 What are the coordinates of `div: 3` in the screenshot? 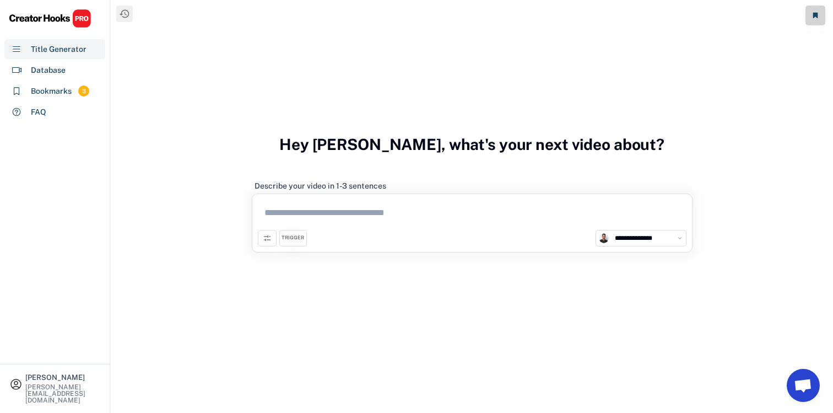 It's located at (84, 91).